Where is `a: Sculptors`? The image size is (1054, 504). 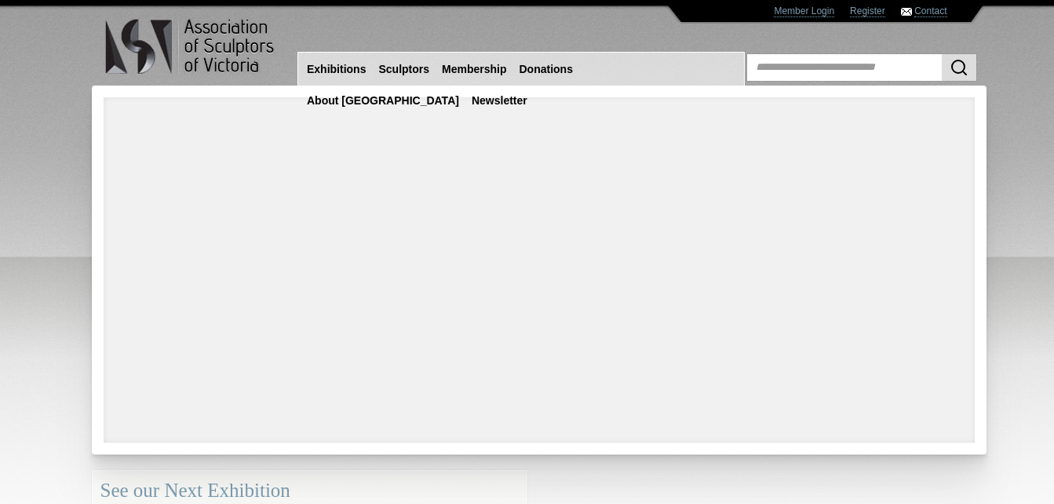 a: Sculptors is located at coordinates (403, 69).